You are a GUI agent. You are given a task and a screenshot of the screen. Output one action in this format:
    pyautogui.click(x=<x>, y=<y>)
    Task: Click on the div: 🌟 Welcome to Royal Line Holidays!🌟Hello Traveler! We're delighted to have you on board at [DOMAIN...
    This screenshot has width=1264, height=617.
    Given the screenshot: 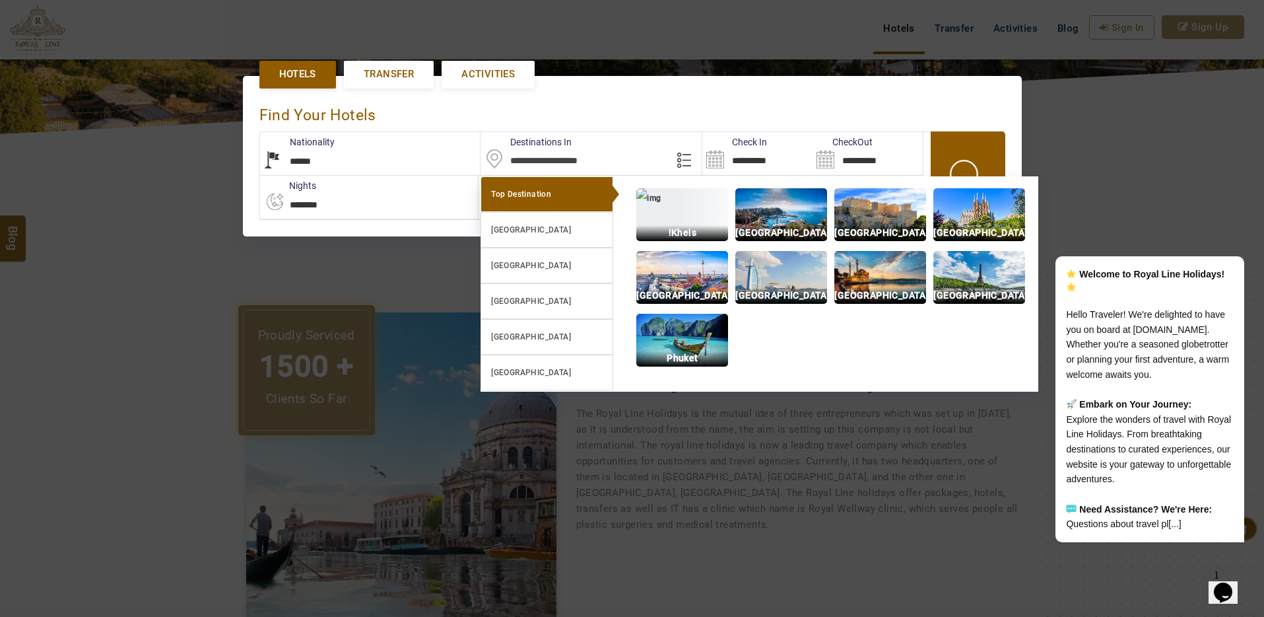 What is the action you would take?
    pyautogui.click(x=120, y=277)
    